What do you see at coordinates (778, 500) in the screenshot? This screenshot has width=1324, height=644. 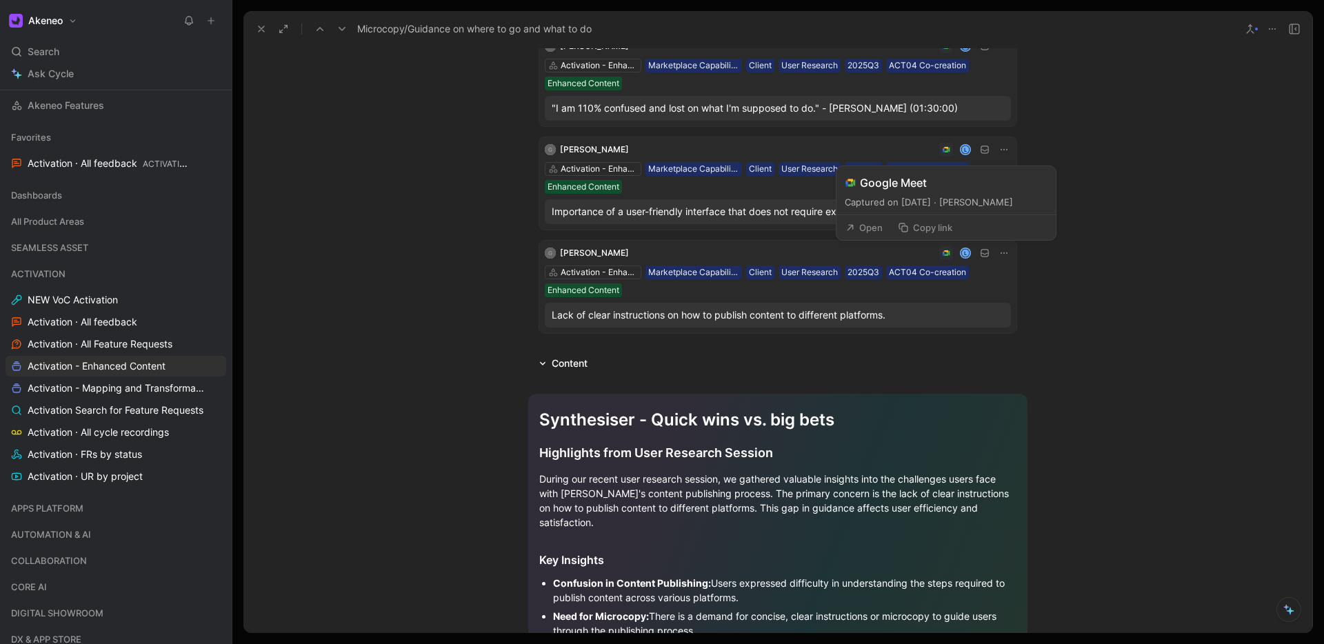 I see `div: During our recent user research session, we gathered valuable insights into the challenges users ...` at bounding box center [778, 500].